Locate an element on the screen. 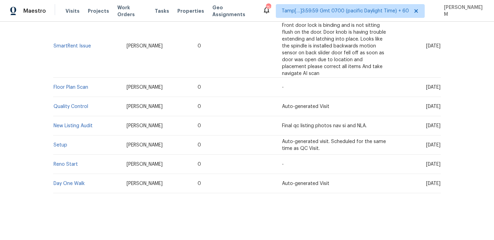 This screenshot has width=494, height=240. span: Projects is located at coordinates (99, 11).